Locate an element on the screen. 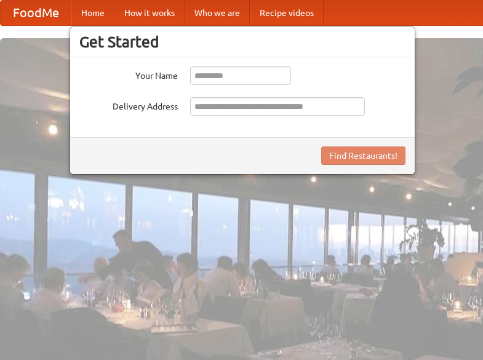  a: Home is located at coordinates (93, 13).